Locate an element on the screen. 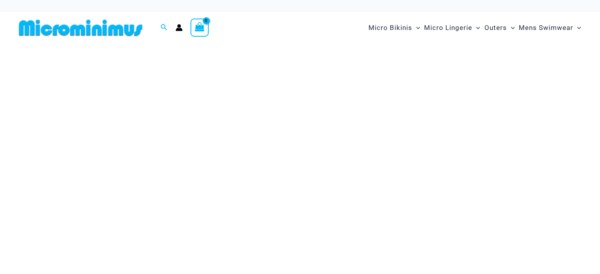  span: Micro Bikinis is located at coordinates (390, 28).